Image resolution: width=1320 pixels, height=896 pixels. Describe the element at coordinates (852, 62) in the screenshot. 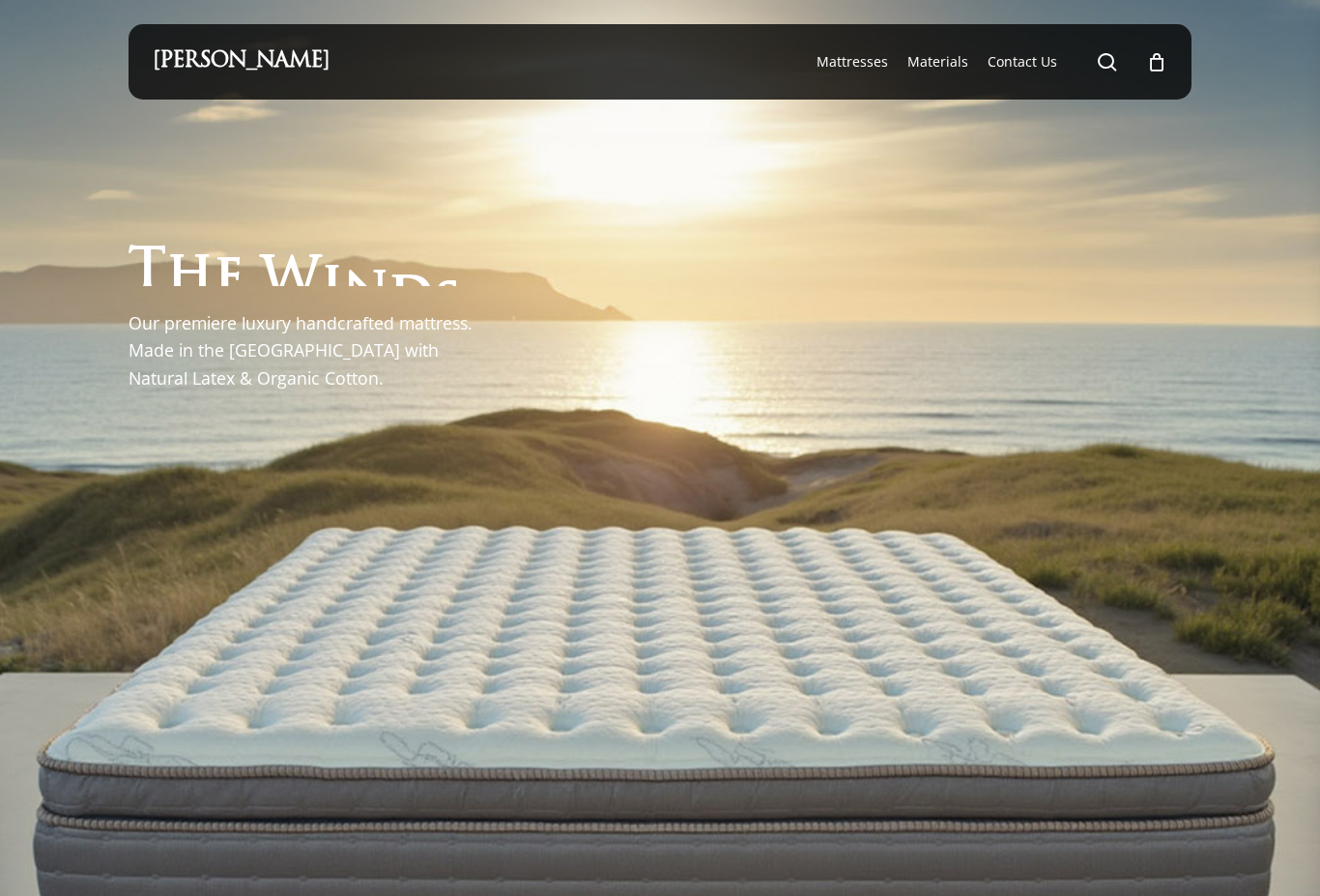

I see `a: Mattresses` at that location.